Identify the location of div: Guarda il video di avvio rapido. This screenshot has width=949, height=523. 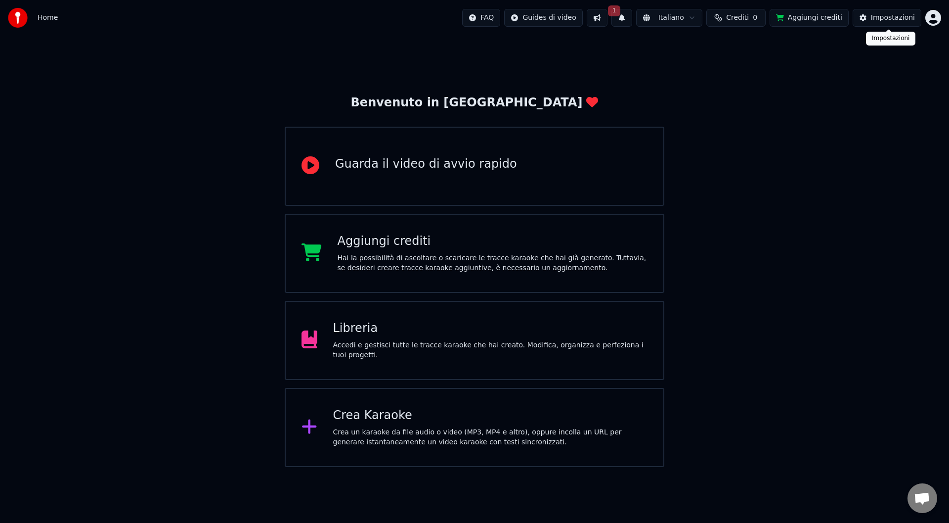
(426, 164).